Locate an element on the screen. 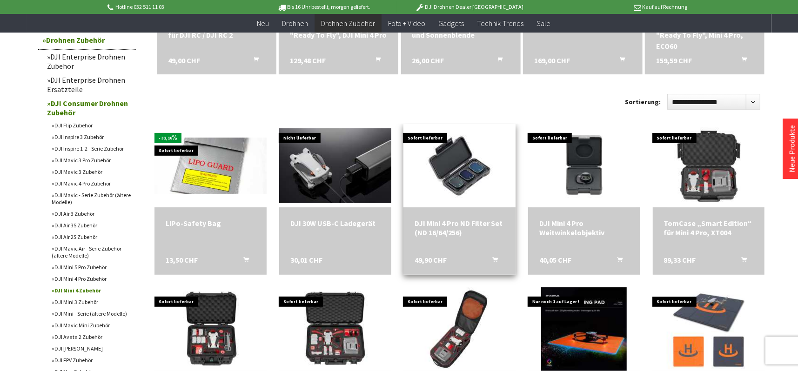 The height and width of the screenshot is (371, 798). div: DJI 30W USB-C Ladegerät is located at coordinates (335, 223).